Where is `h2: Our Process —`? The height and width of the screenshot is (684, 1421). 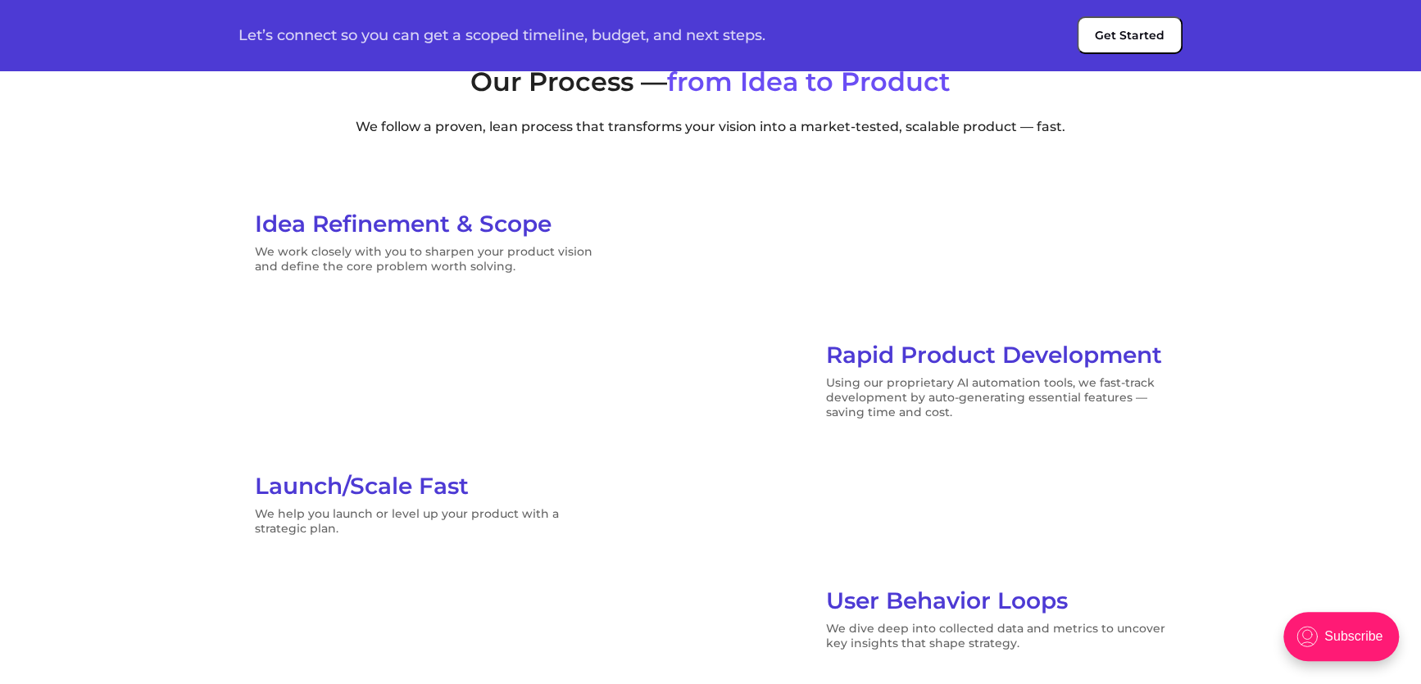 h2: Our Process — is located at coordinates (711, 82).